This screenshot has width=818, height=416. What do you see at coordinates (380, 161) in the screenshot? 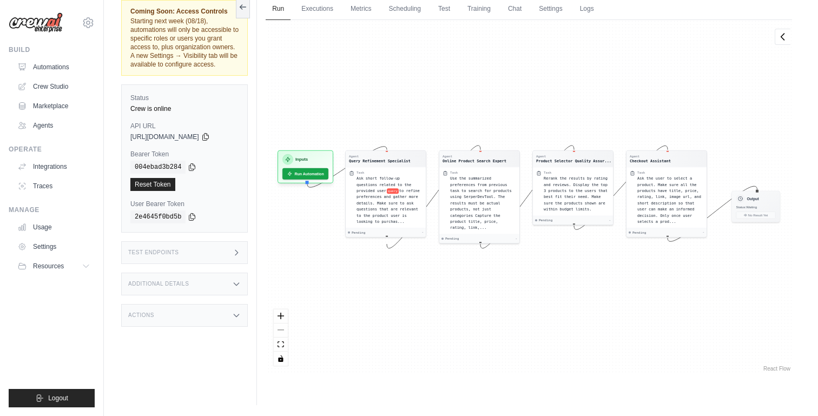
I see `div: Query Refinement Specialist` at bounding box center [380, 161].